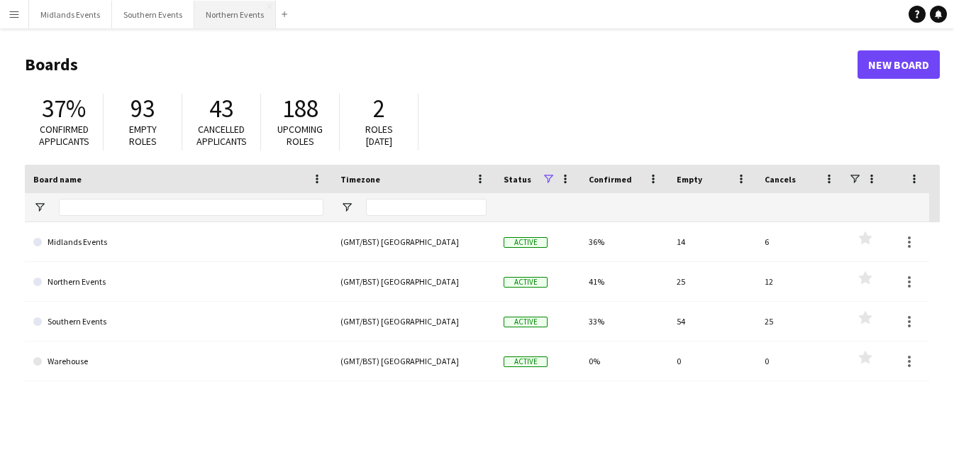 The width and height of the screenshot is (954, 475). I want to click on input: Board name Filter Input, so click(191, 207).